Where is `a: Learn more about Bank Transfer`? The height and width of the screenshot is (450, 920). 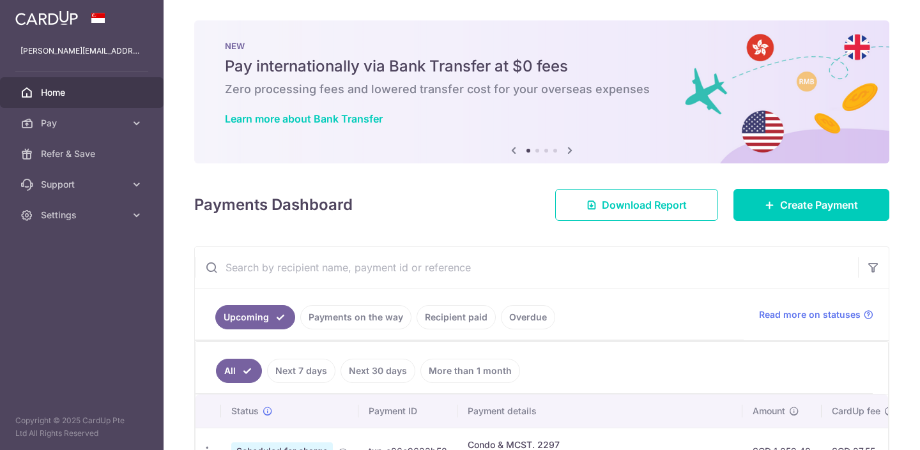
a: Learn more about Bank Transfer is located at coordinates (303, 119).